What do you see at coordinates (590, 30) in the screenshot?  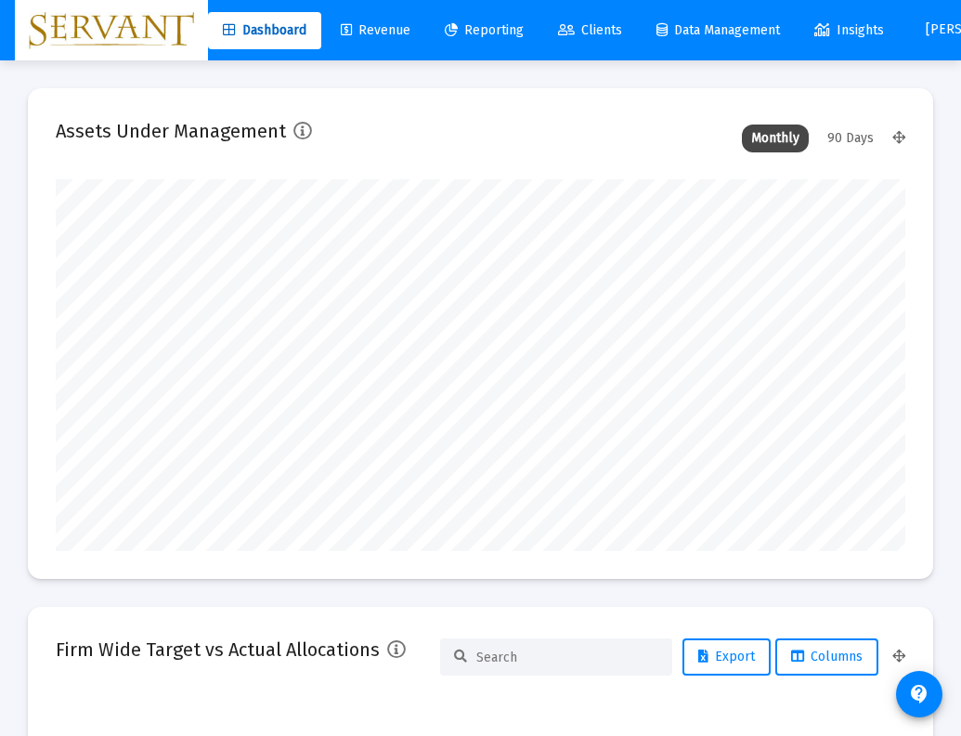 I see `span: Clients` at bounding box center [590, 30].